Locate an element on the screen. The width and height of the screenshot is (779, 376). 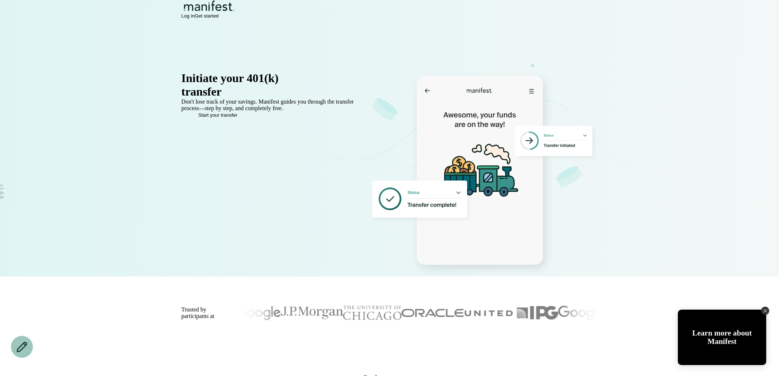
div: transfer is located at coordinates (276, 92).